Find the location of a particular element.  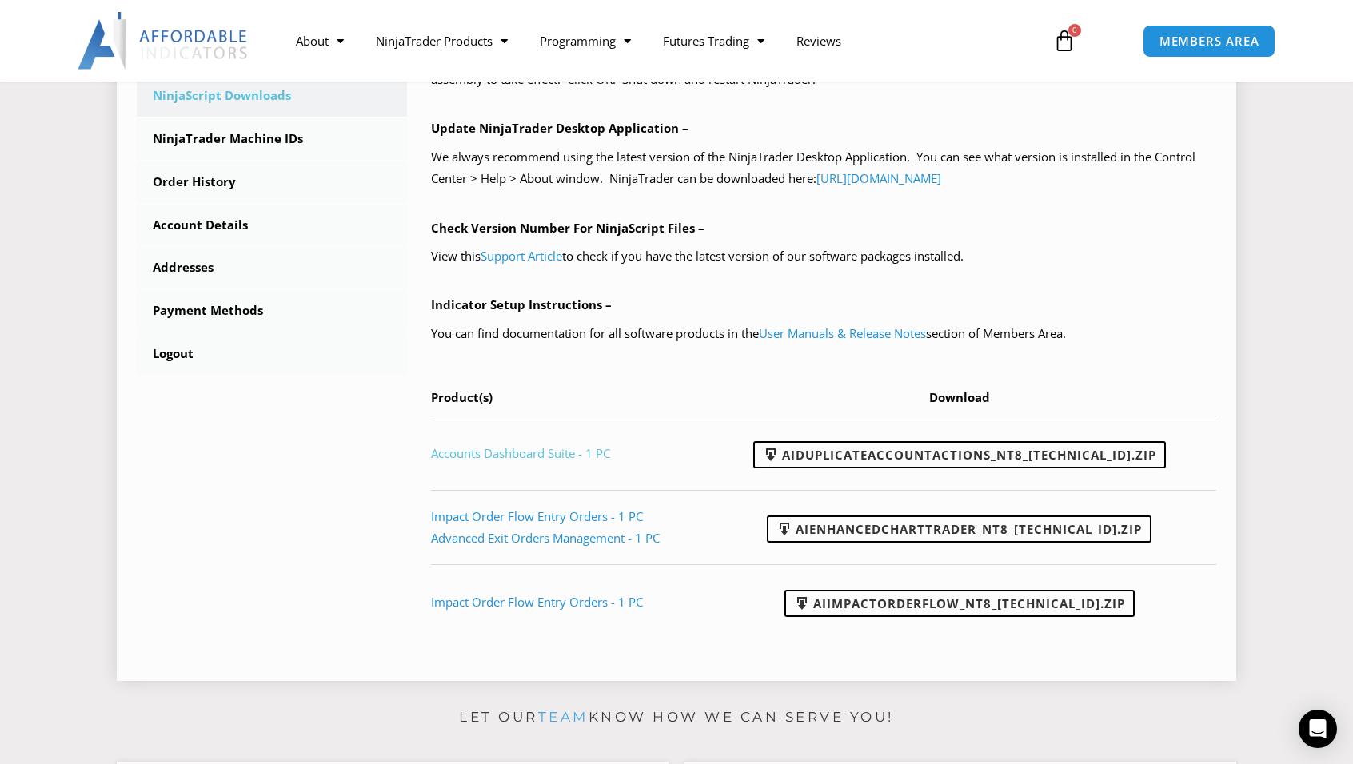

a: Payment Methods is located at coordinates (272, 311).